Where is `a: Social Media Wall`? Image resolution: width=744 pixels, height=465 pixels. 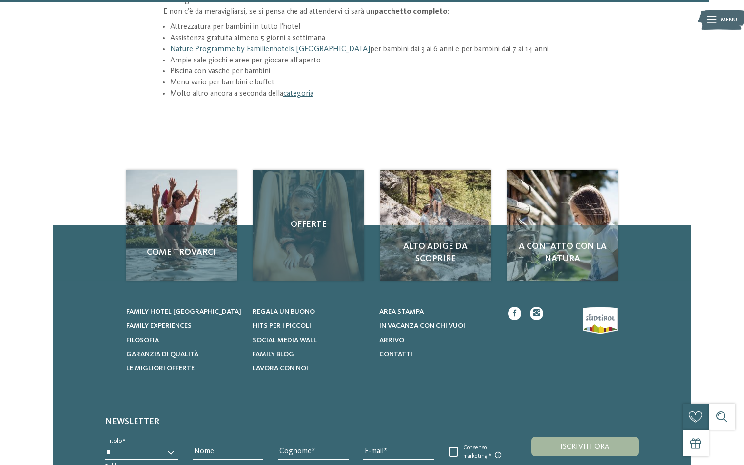
a: Social Media Wall is located at coordinates (310, 340).